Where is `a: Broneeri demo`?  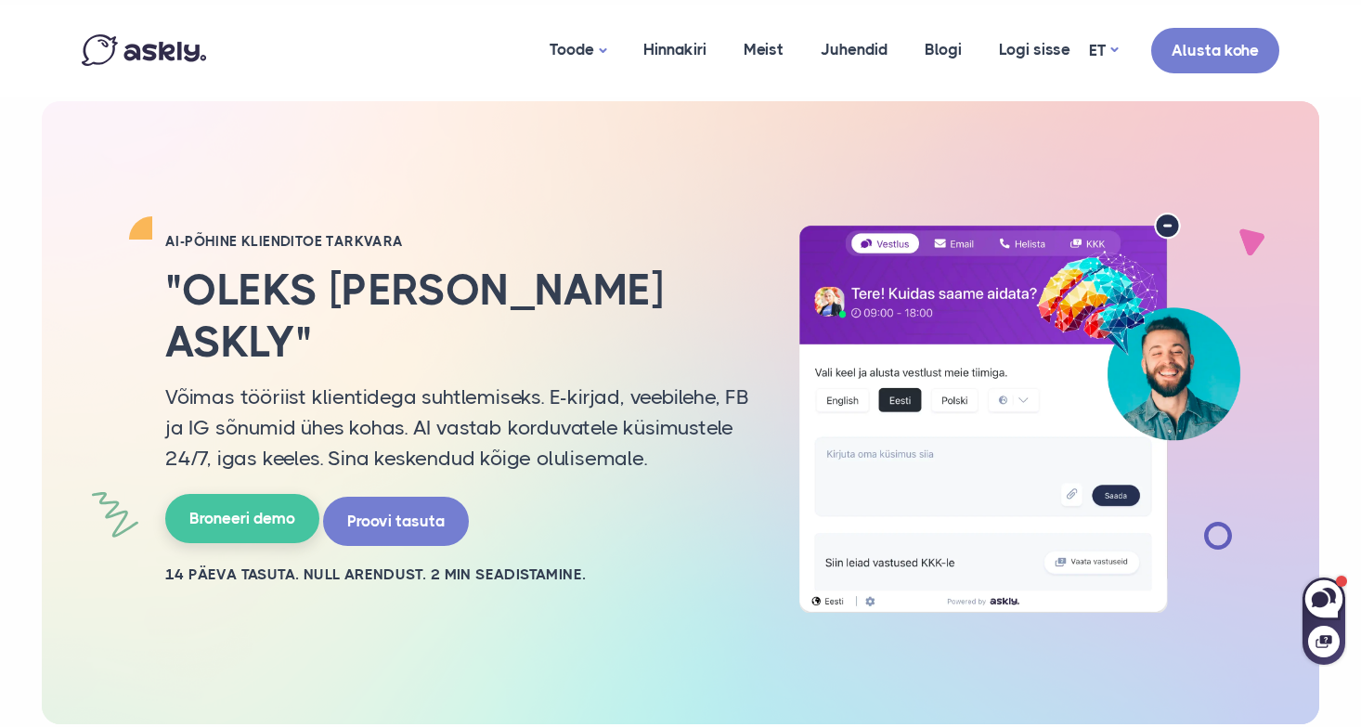 a: Broneeri demo is located at coordinates (242, 518).